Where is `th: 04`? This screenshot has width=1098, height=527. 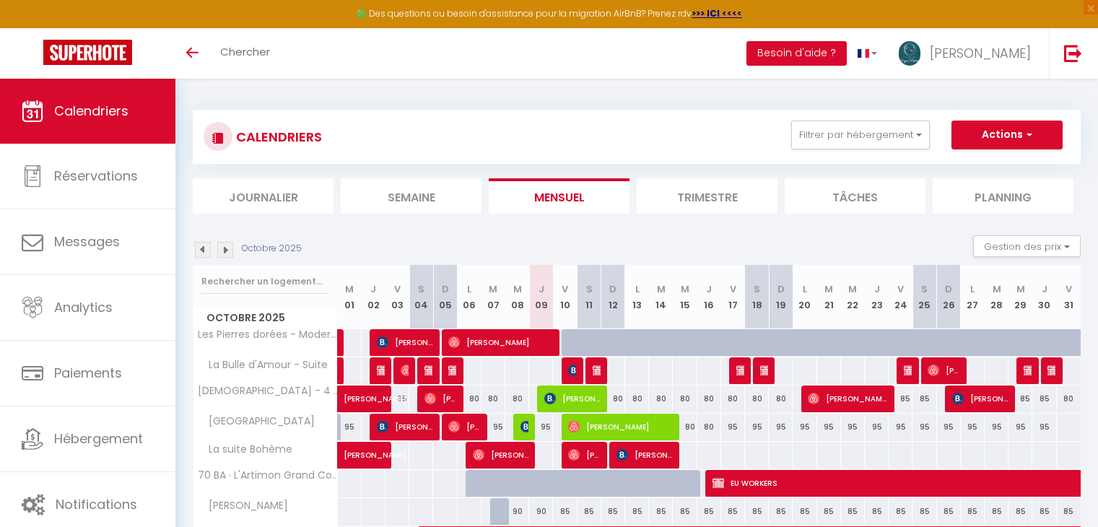 th: 04 is located at coordinates (421, 297).